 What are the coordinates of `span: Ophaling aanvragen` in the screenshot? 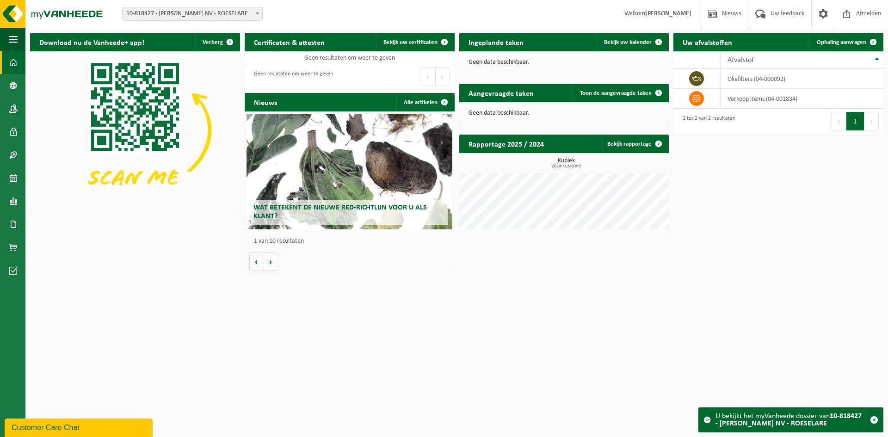 It's located at (841, 42).